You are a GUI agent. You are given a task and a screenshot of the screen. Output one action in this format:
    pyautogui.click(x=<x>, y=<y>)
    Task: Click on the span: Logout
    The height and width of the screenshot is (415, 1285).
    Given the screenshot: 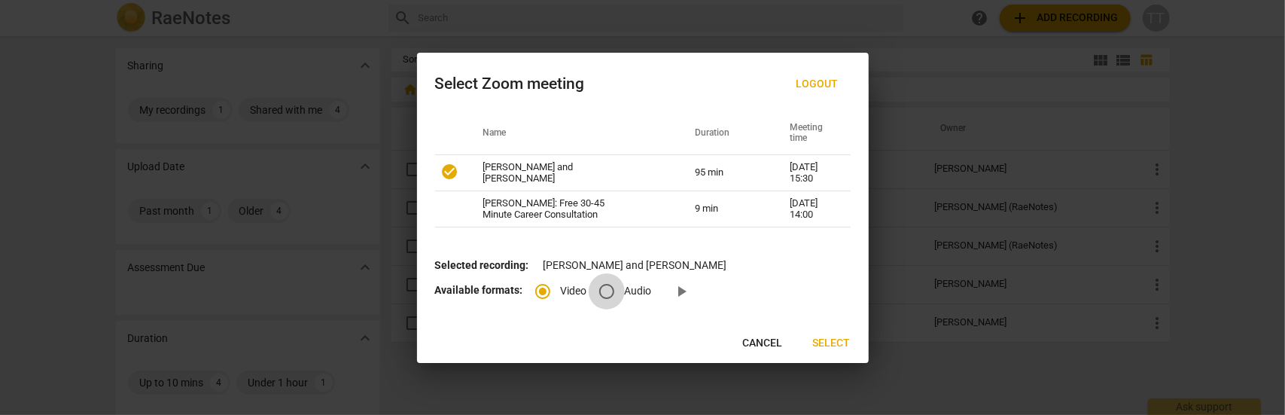 What is the action you would take?
    pyautogui.click(x=818, y=84)
    